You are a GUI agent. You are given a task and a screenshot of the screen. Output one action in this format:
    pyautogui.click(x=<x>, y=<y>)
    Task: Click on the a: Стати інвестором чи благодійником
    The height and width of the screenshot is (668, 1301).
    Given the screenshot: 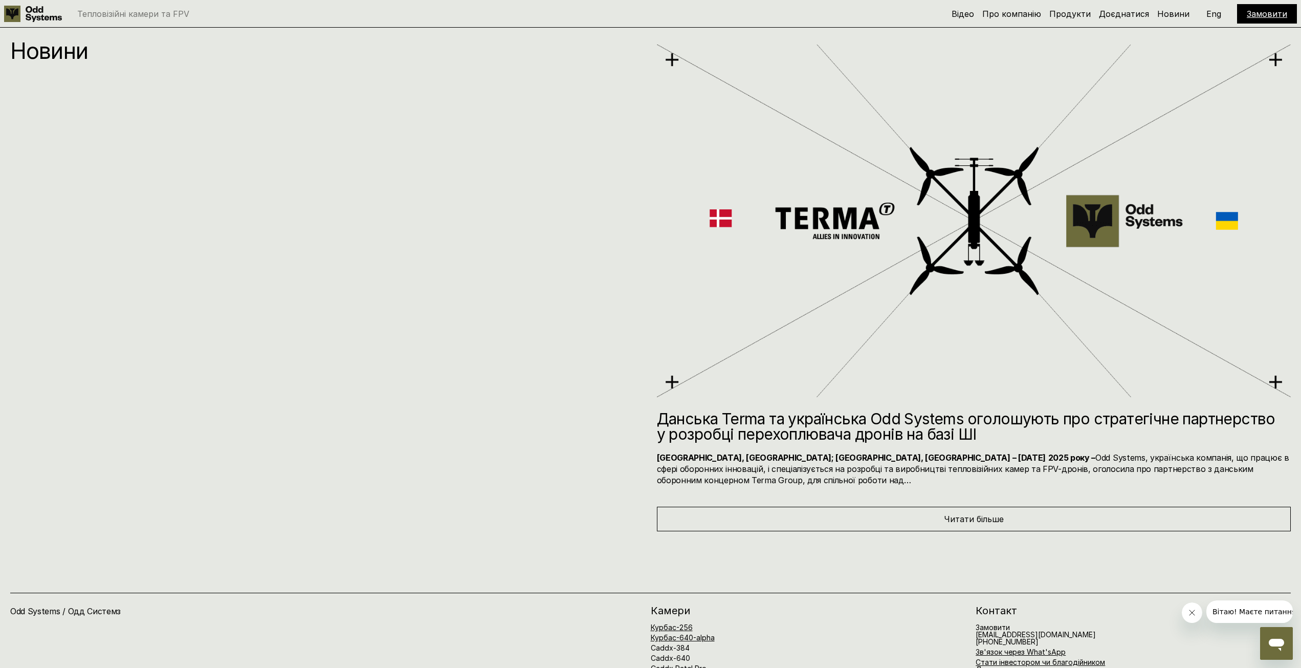 What is the action you would take?
    pyautogui.click(x=1040, y=662)
    